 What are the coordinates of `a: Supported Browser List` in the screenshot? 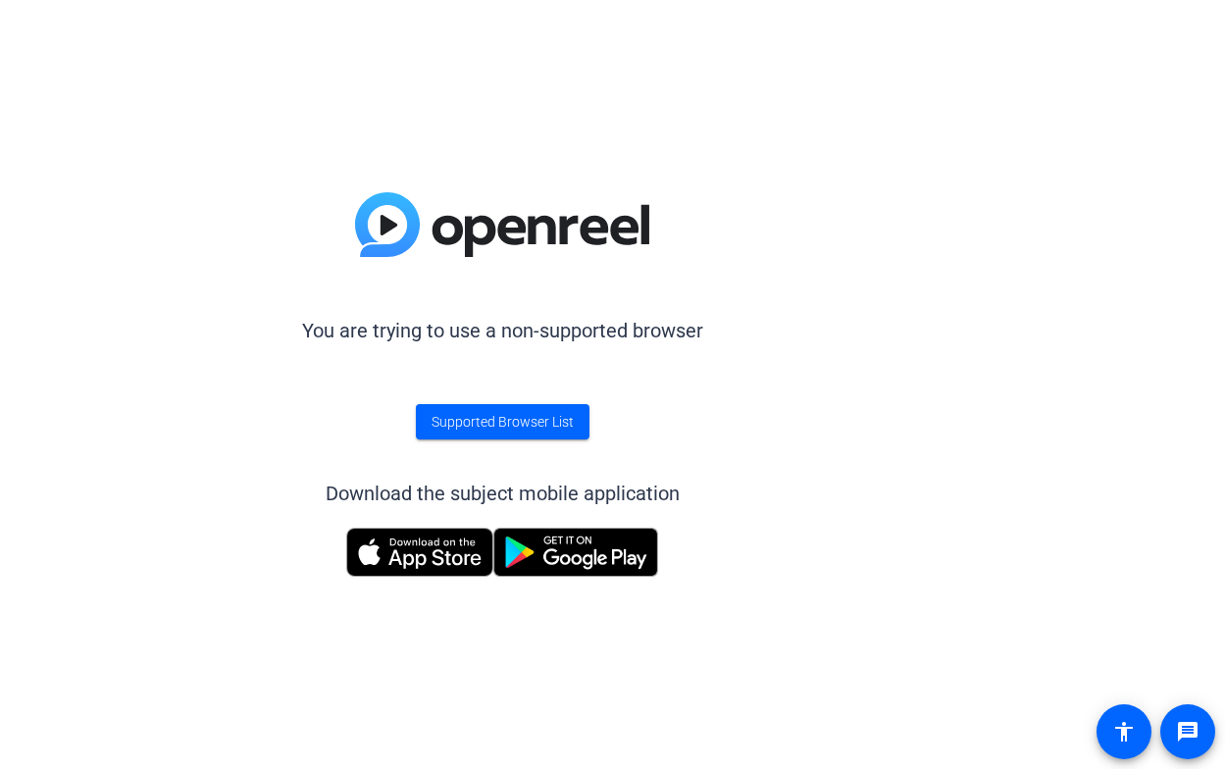 It's located at (502, 422).